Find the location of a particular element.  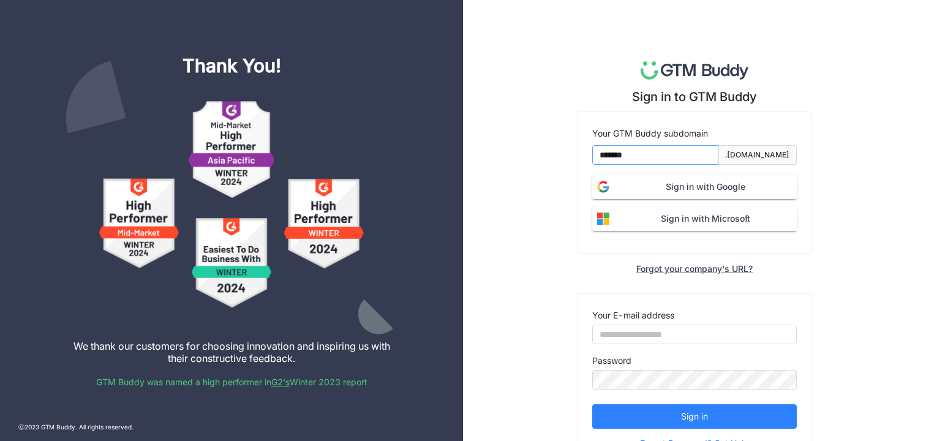

img: logo is located at coordinates (695, 70).